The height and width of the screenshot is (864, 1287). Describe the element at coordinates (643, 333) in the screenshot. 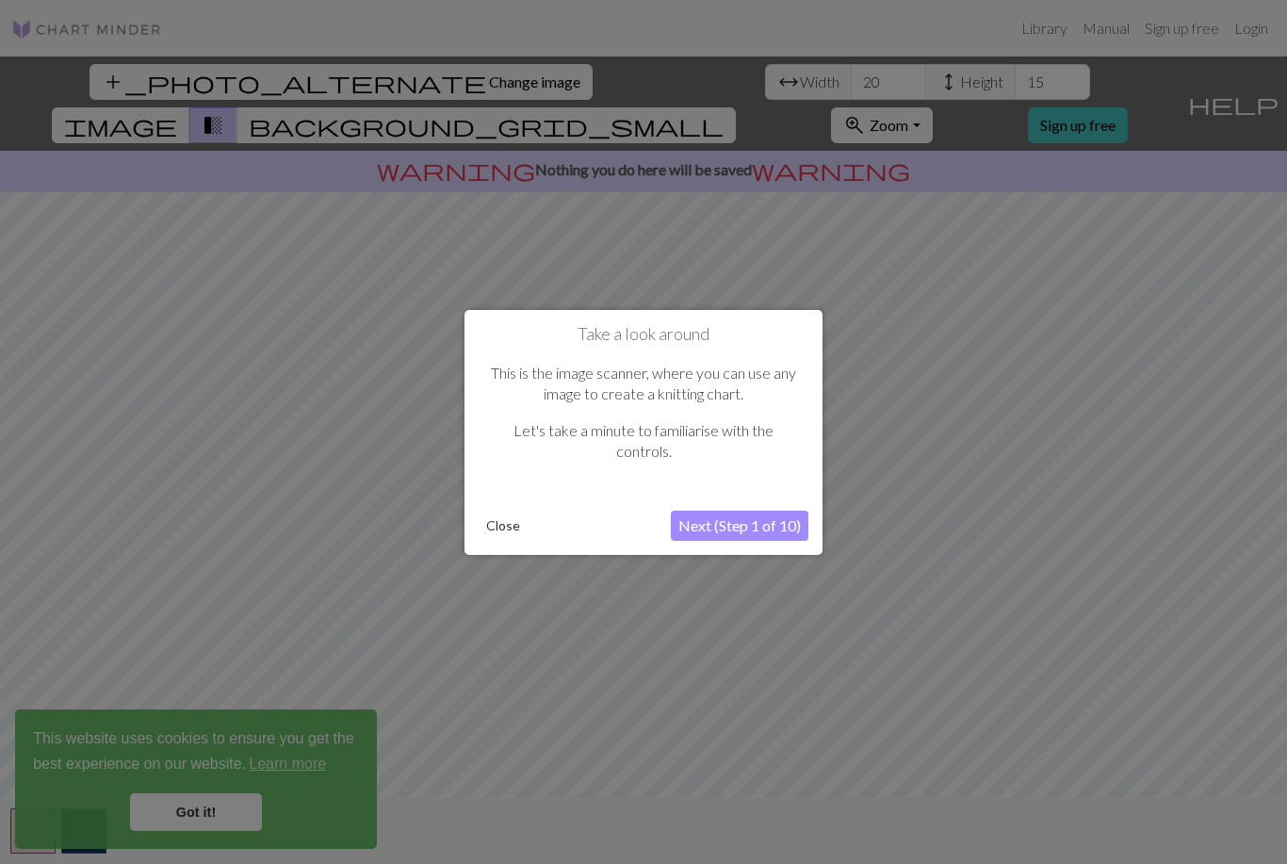

I see `h1: Take a look around` at that location.